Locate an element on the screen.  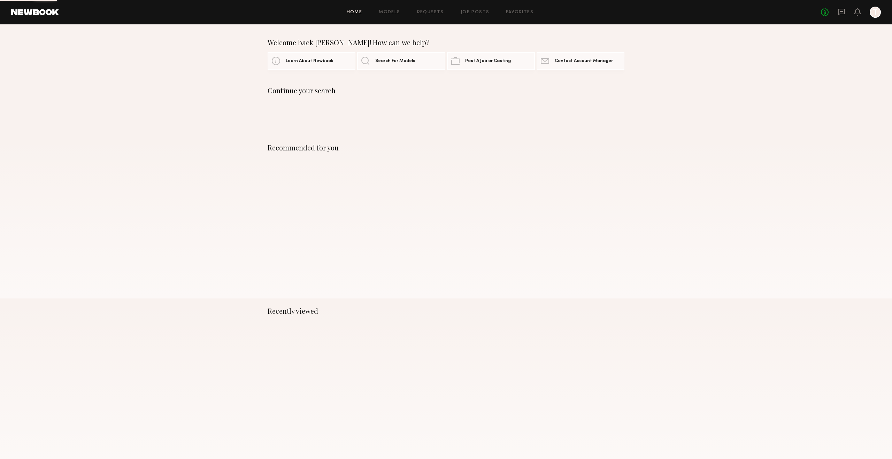
span: Contact Account Manager is located at coordinates (584, 61).